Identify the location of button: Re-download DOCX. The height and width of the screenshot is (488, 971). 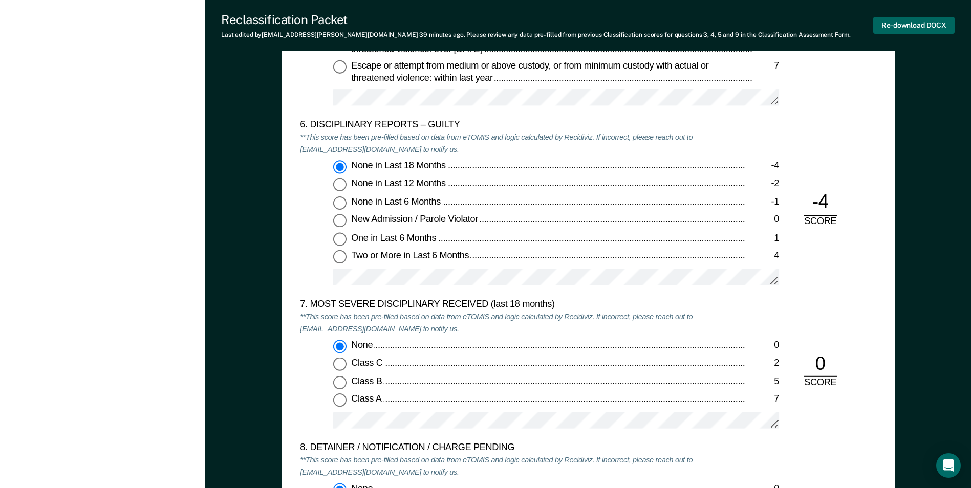
(913, 25).